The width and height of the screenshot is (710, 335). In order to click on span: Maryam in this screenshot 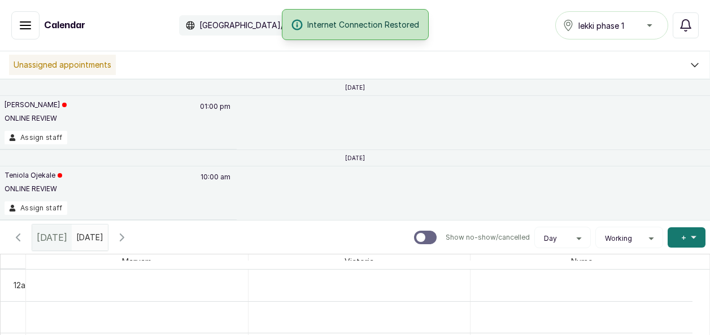, I will do `click(137, 261)`.